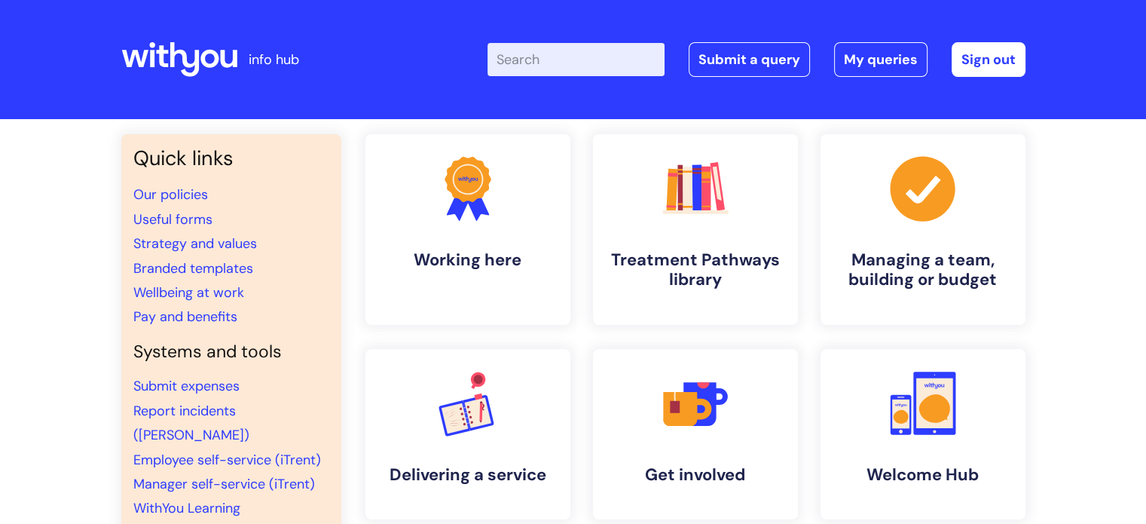 Image resolution: width=1146 pixels, height=524 pixels. What do you see at coordinates (231, 158) in the screenshot?
I see `h3: Quick links` at bounding box center [231, 158].